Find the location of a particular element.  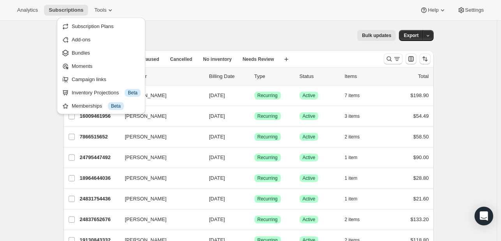

button: Inventory Projections is located at coordinates (101, 92).